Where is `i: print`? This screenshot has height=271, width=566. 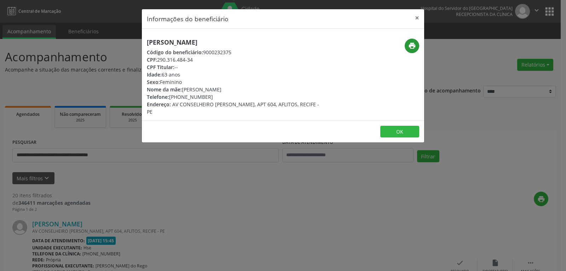
i: print is located at coordinates (412, 46).